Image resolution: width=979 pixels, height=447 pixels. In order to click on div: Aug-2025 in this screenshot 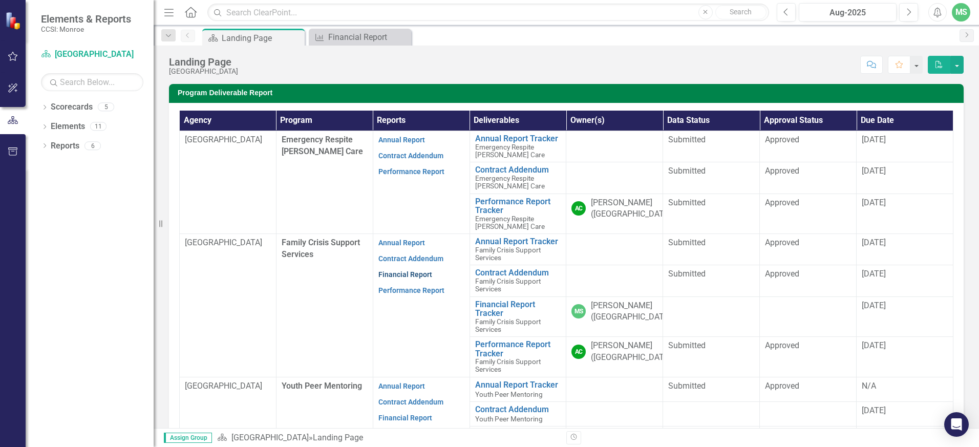, I will do `click(847, 13)`.